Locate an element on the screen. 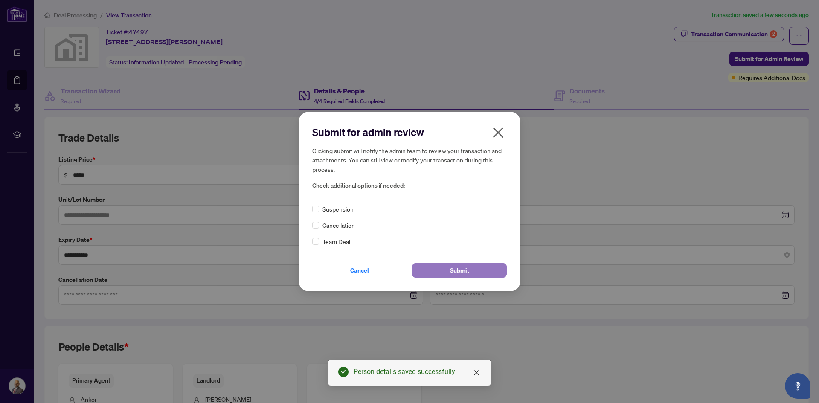  a: Close is located at coordinates (476, 373).